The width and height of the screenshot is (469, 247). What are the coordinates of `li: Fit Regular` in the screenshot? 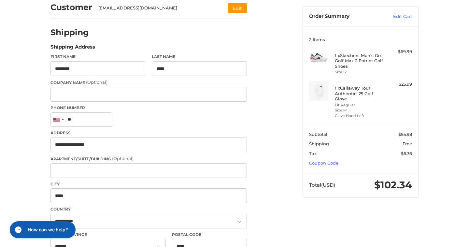 It's located at (359, 105).